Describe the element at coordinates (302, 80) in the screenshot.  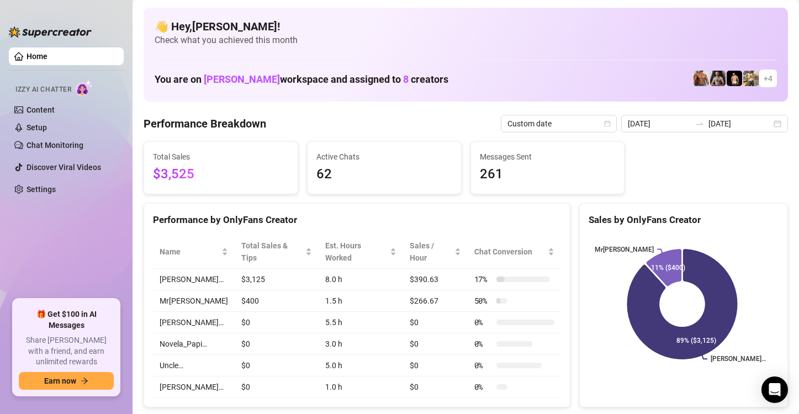
I see `h1: You are on workspace and assigned to creators` at that location.